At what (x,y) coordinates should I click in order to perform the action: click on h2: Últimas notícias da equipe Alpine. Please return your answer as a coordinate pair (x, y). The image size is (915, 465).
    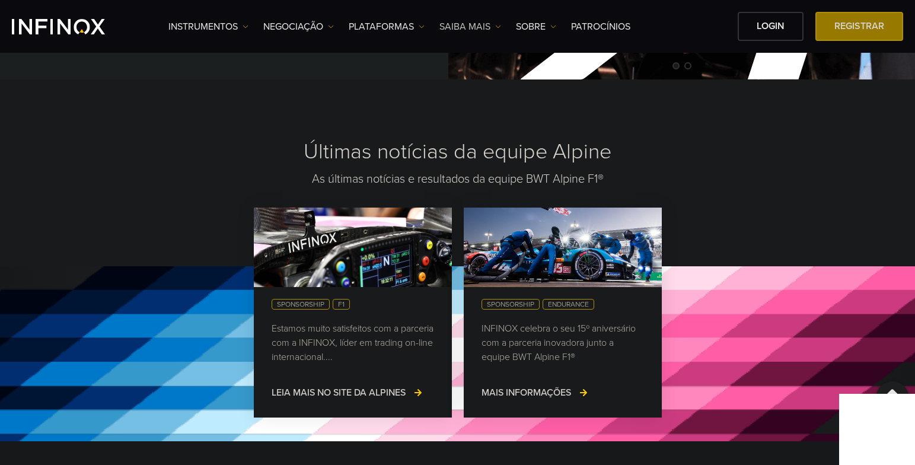
    Looking at the image, I should click on (458, 152).